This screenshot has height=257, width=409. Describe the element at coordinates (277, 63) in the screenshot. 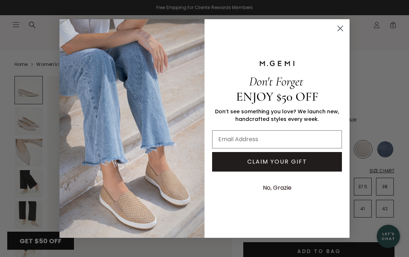

I see `img: M.GEMI` at that location.